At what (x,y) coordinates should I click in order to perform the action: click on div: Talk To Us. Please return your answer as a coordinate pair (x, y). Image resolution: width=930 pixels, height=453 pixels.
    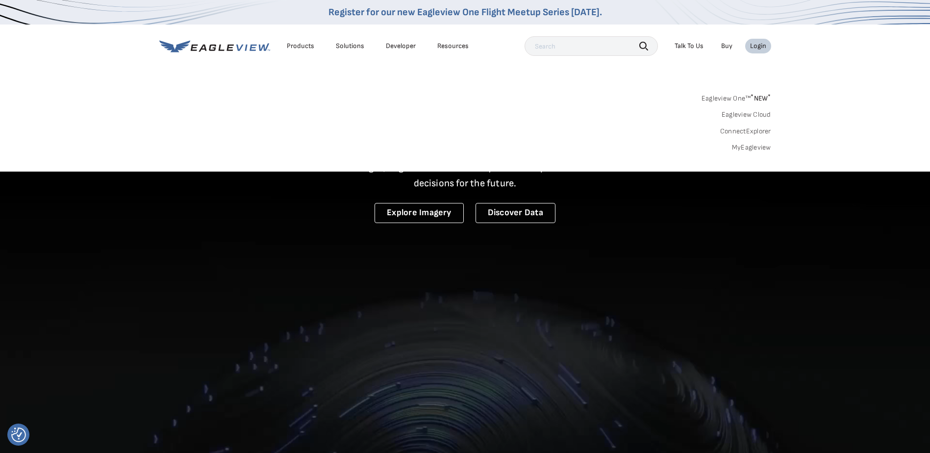
    Looking at the image, I should click on (689, 46).